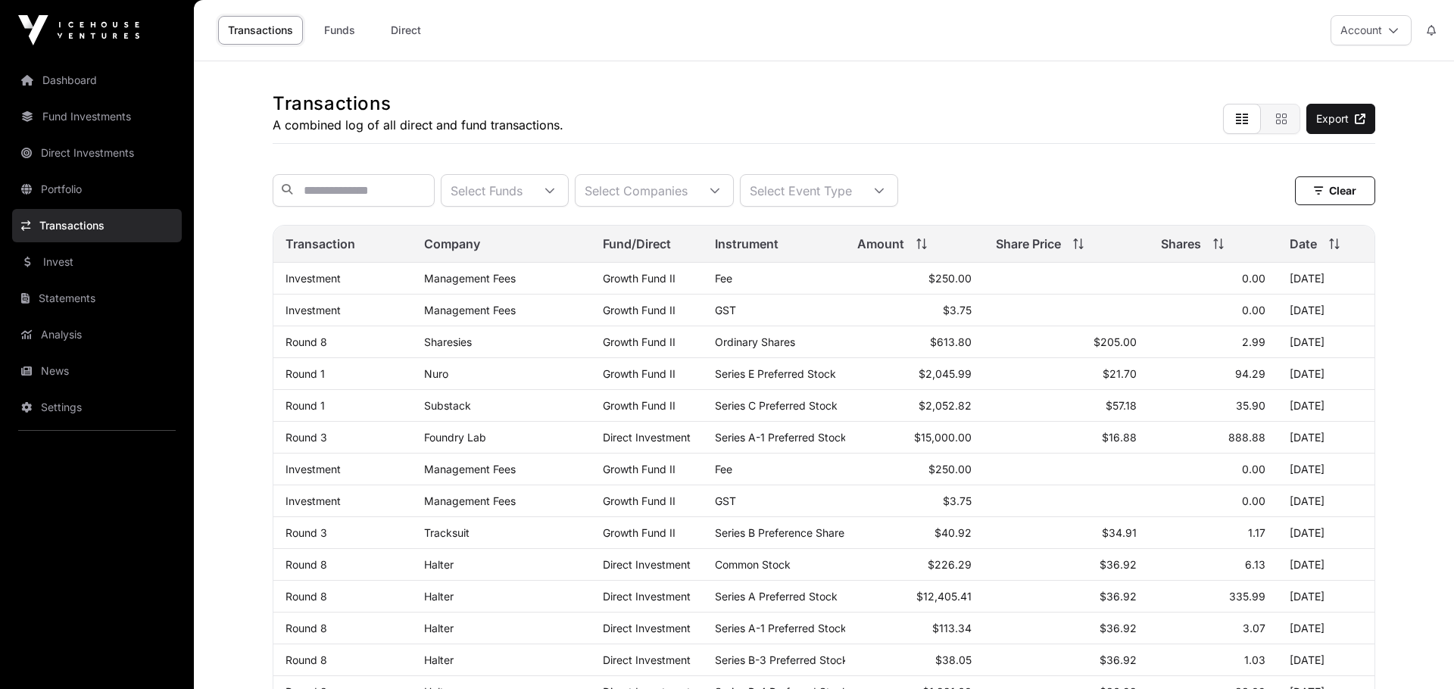 The width and height of the screenshot is (1454, 689). I want to click on span: Ordinary Shares, so click(755, 342).